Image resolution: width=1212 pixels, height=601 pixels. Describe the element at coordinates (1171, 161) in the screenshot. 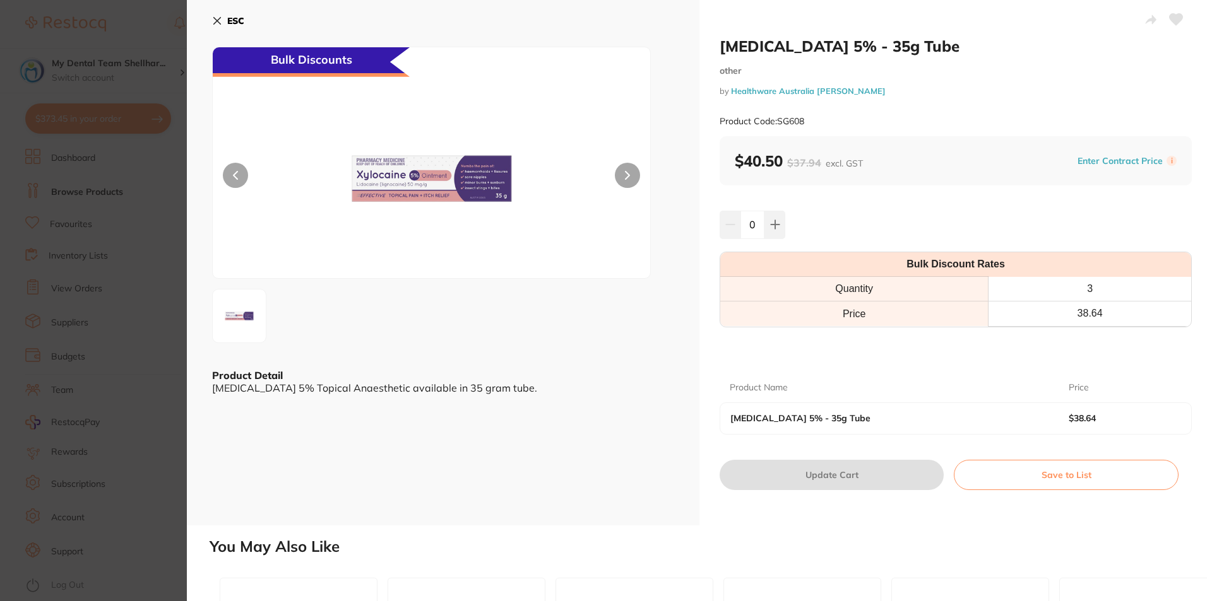

I see `label: i` at that location.